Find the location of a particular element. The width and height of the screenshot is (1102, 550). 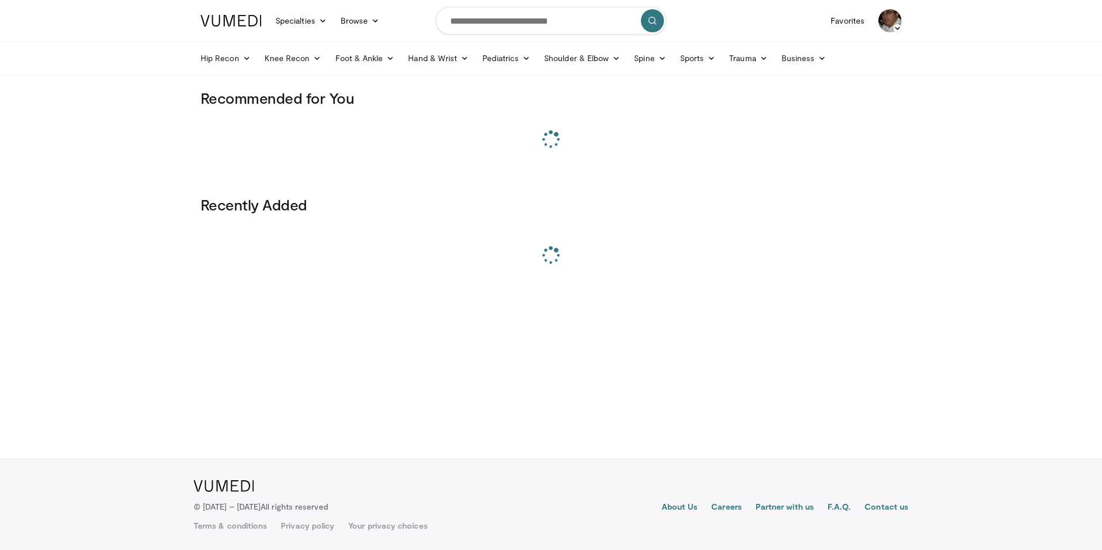

a: Partner with us is located at coordinates (784, 508).